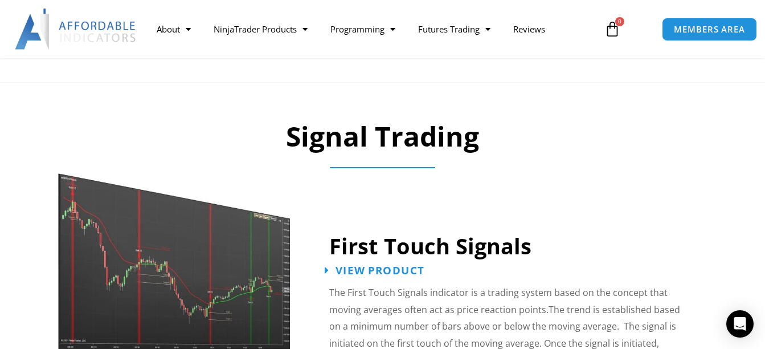 The image size is (765, 349). What do you see at coordinates (740, 324) in the screenshot?
I see `div: Open Intercom Messenger` at bounding box center [740, 324].